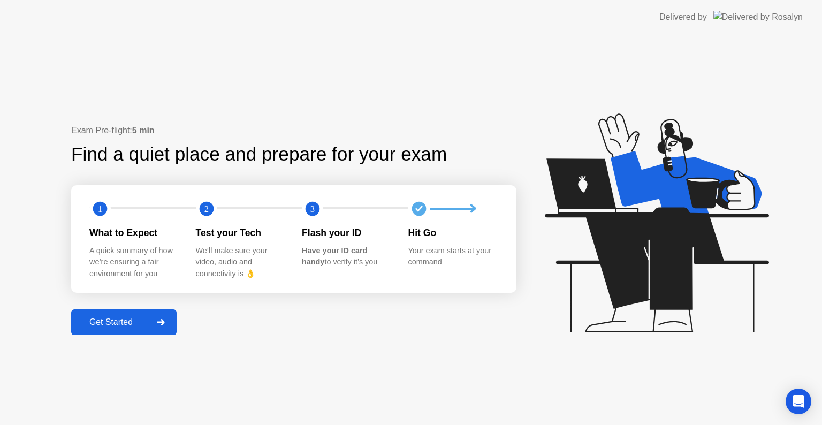 The width and height of the screenshot is (822, 425). I want to click on text: 1, so click(100, 209).